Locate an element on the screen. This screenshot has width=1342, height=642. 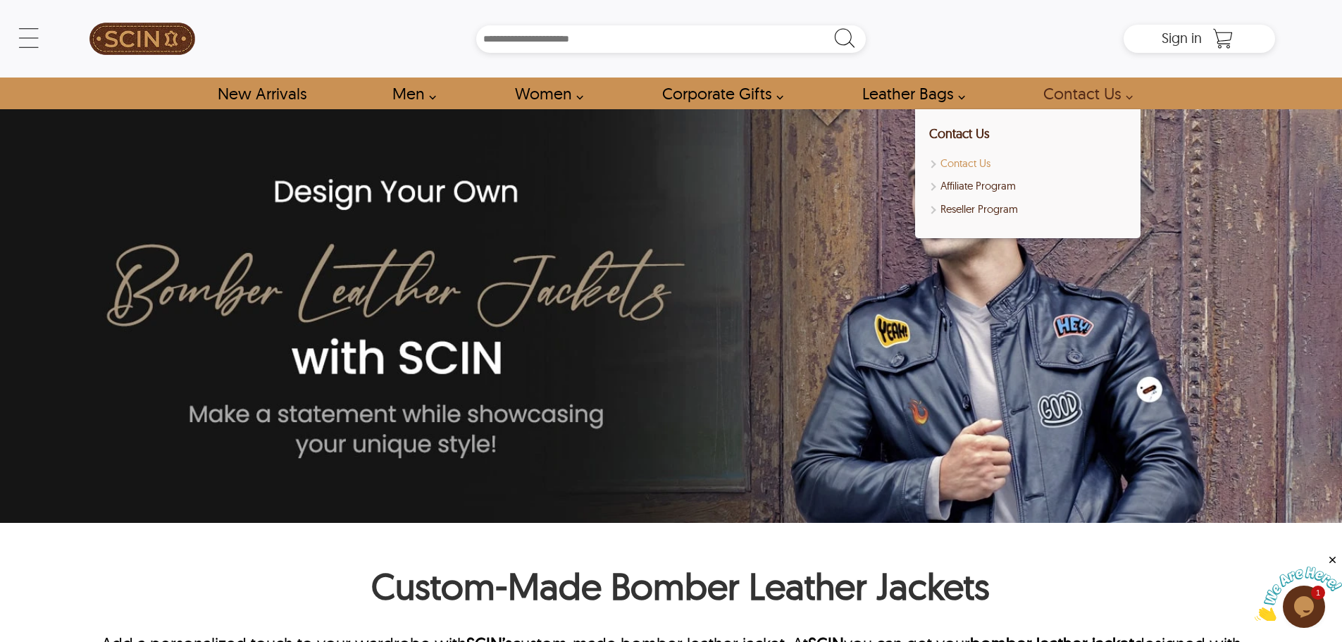
span: Sign in is located at coordinates (1181, 37).